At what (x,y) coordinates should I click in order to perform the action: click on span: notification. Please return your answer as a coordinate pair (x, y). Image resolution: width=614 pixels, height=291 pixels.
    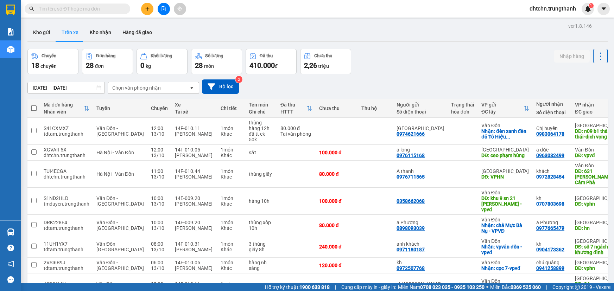
    Looking at the image, I should click on (11, 264).